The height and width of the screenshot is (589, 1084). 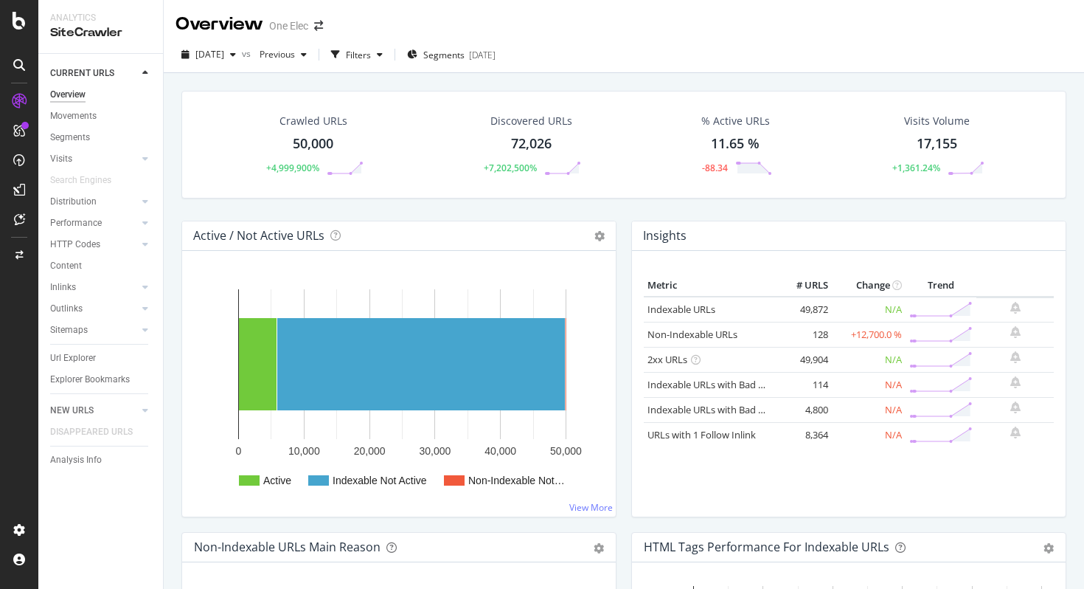 I want to click on div: 50,000, so click(x=313, y=144).